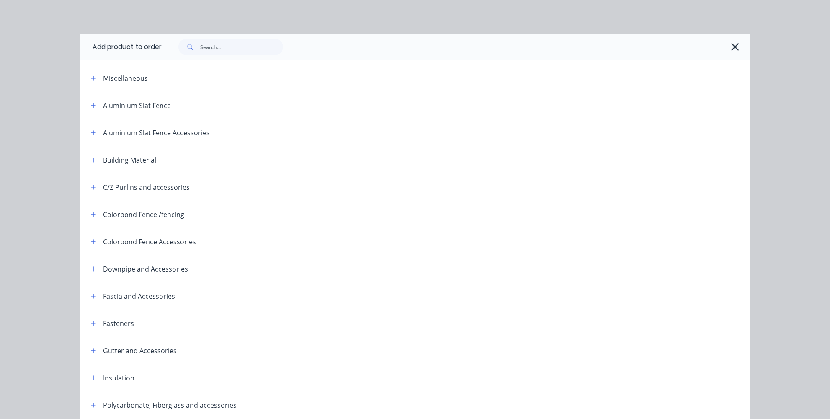 Image resolution: width=830 pixels, height=419 pixels. Describe the element at coordinates (140, 350) in the screenshot. I see `div: Gutter and Accessories` at that location.